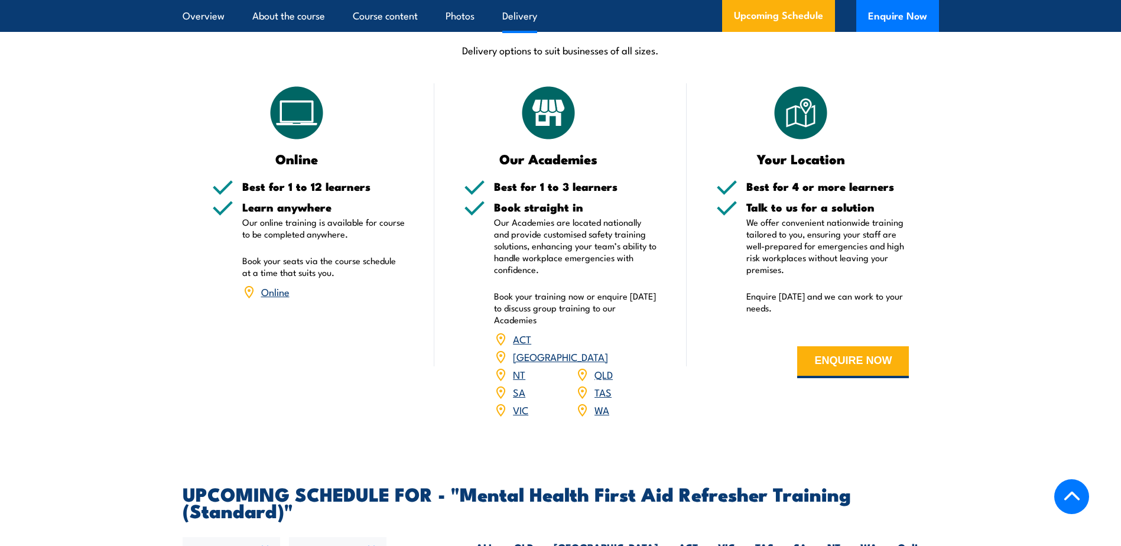 Image resolution: width=1121 pixels, height=546 pixels. Describe the element at coordinates (561, 50) in the screenshot. I see `p: Delivery options to suit businesses of all sizes.` at that location.